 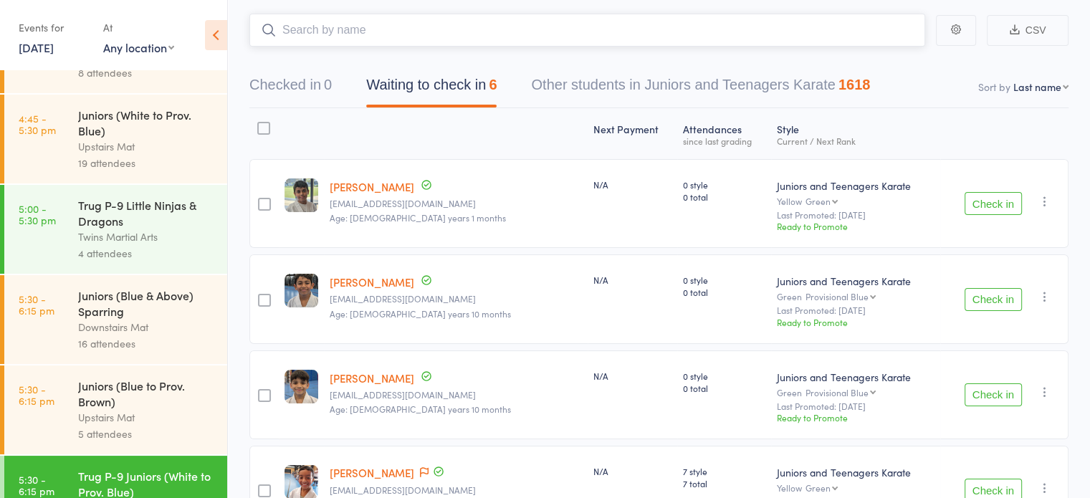 What do you see at coordinates (724, 140) in the screenshot?
I see `div: since last grading` at bounding box center [724, 140].